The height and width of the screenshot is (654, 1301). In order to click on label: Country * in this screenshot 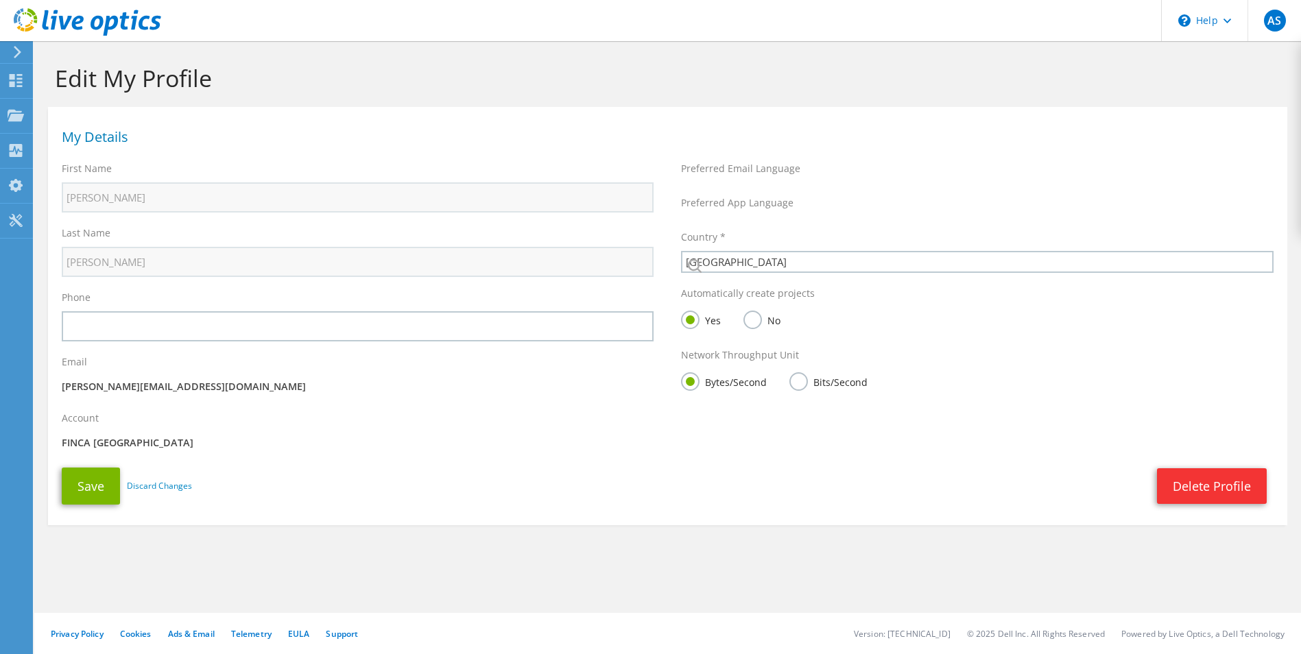, I will do `click(703, 237)`.